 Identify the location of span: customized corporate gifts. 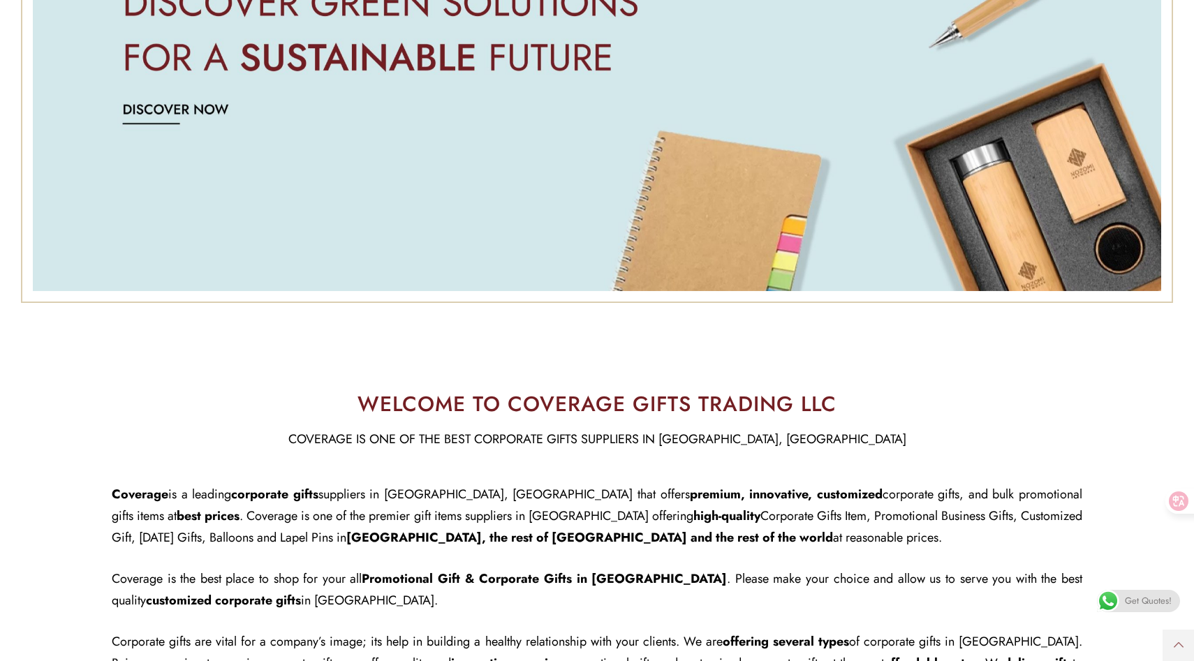
(223, 600).